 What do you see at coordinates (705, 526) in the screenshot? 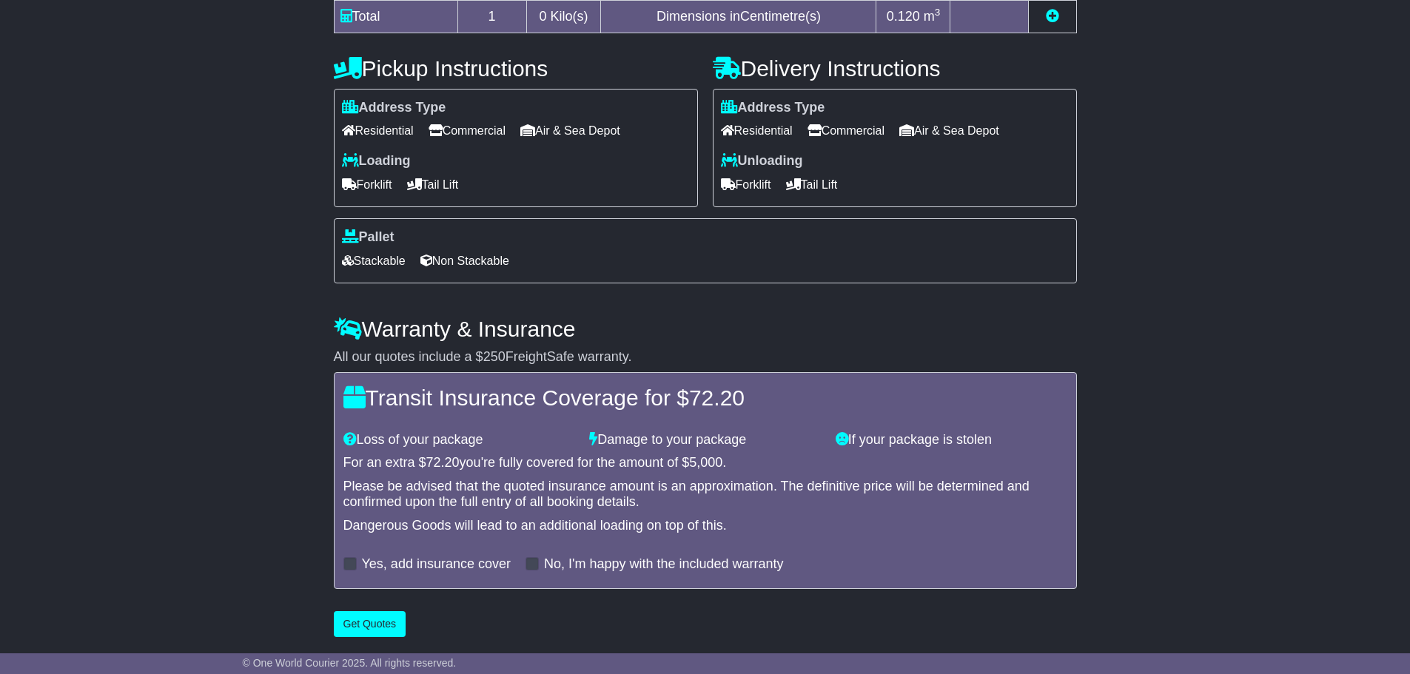
I see `div: Dangerous Goods will lead to an additional loading on top of this.` at bounding box center [705, 526].